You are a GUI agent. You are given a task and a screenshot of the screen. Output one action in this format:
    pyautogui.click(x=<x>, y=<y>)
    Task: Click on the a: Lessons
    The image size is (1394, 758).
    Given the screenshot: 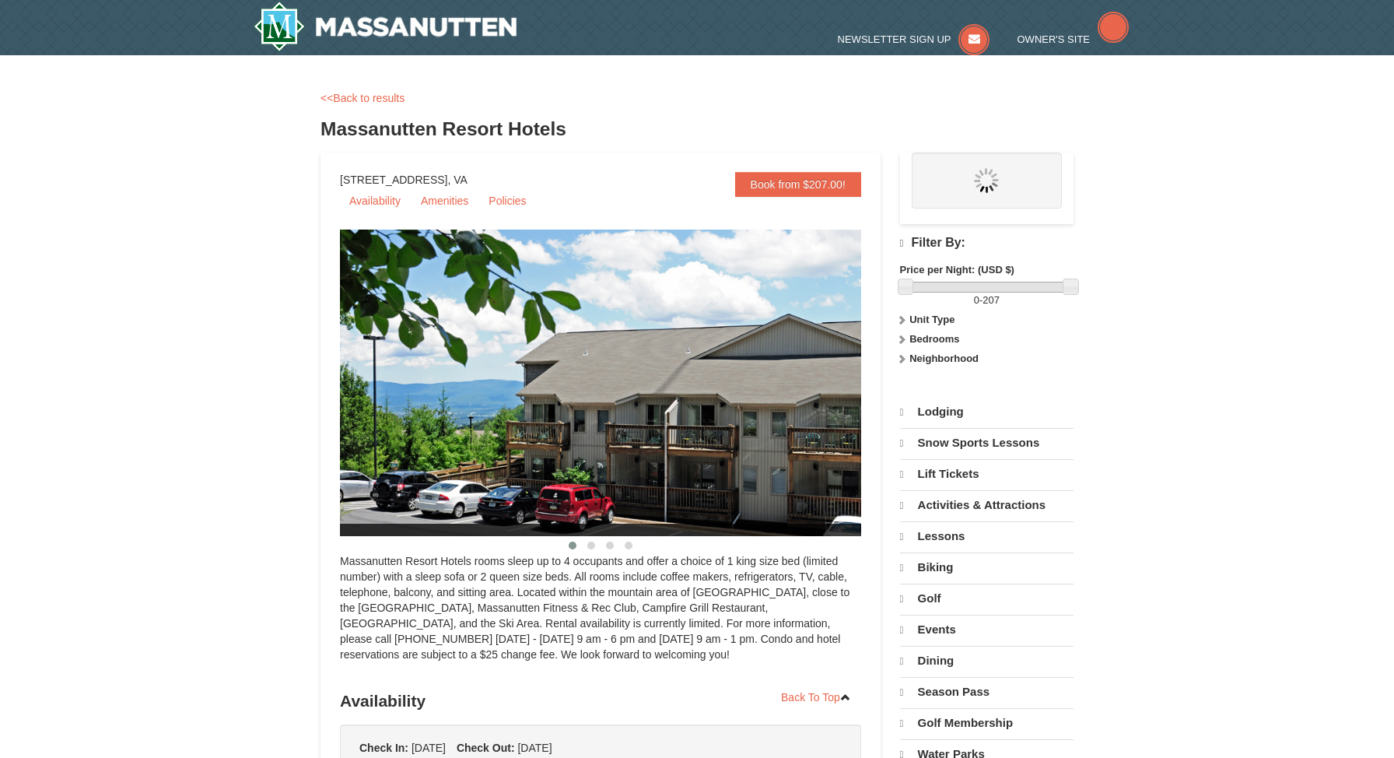 What is the action you would take?
    pyautogui.click(x=987, y=536)
    